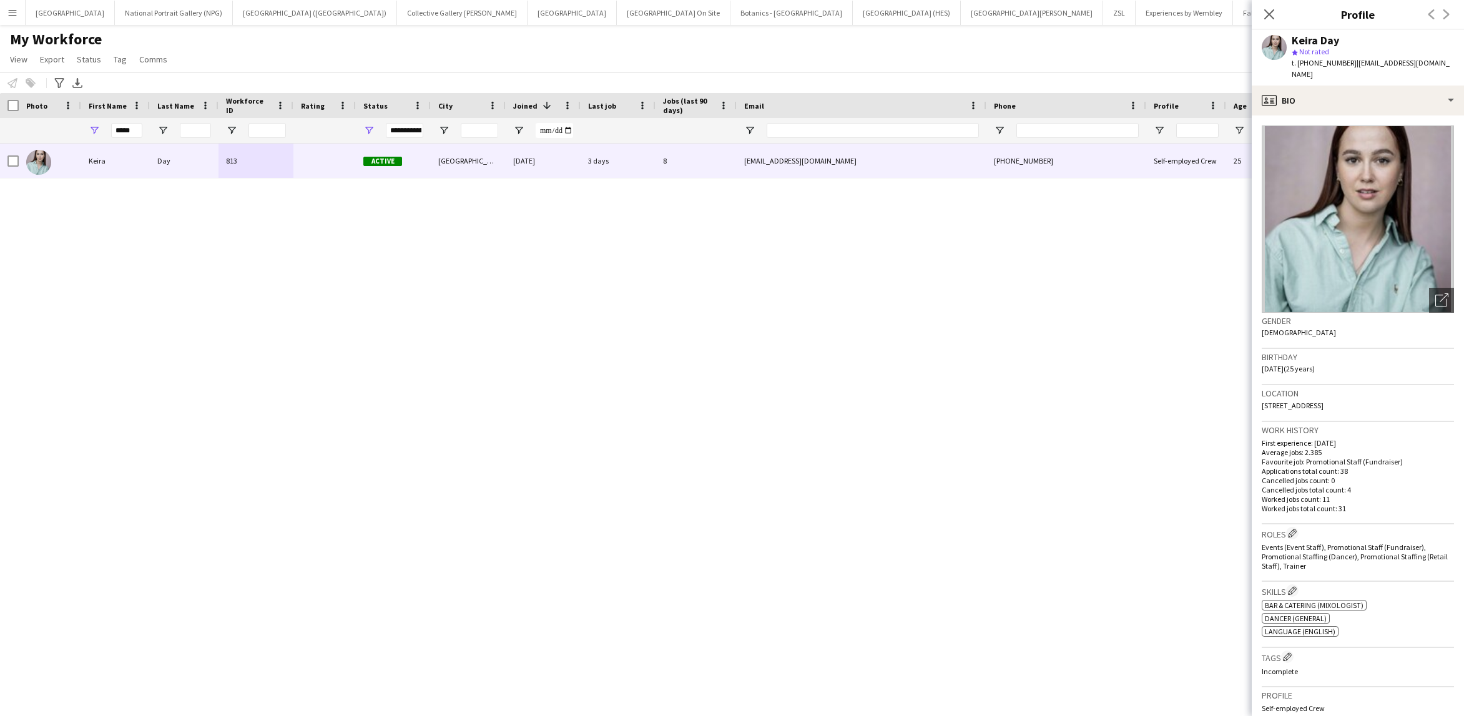  What do you see at coordinates (1357, 499) in the screenshot?
I see `p: Worked jobs count: 11` at bounding box center [1357, 499].